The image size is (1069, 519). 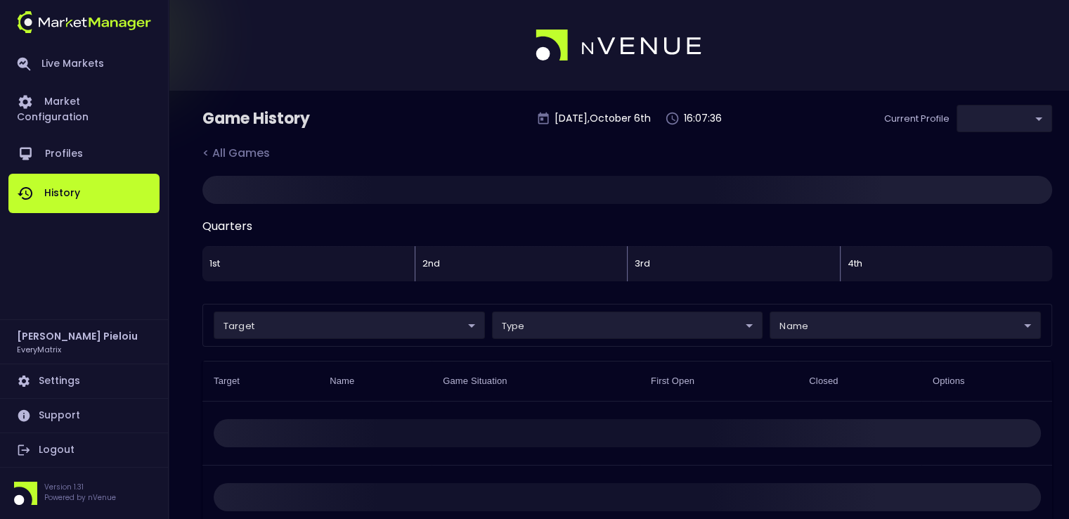 What do you see at coordinates (84, 64) in the screenshot?
I see `a: Live Markets` at bounding box center [84, 64].